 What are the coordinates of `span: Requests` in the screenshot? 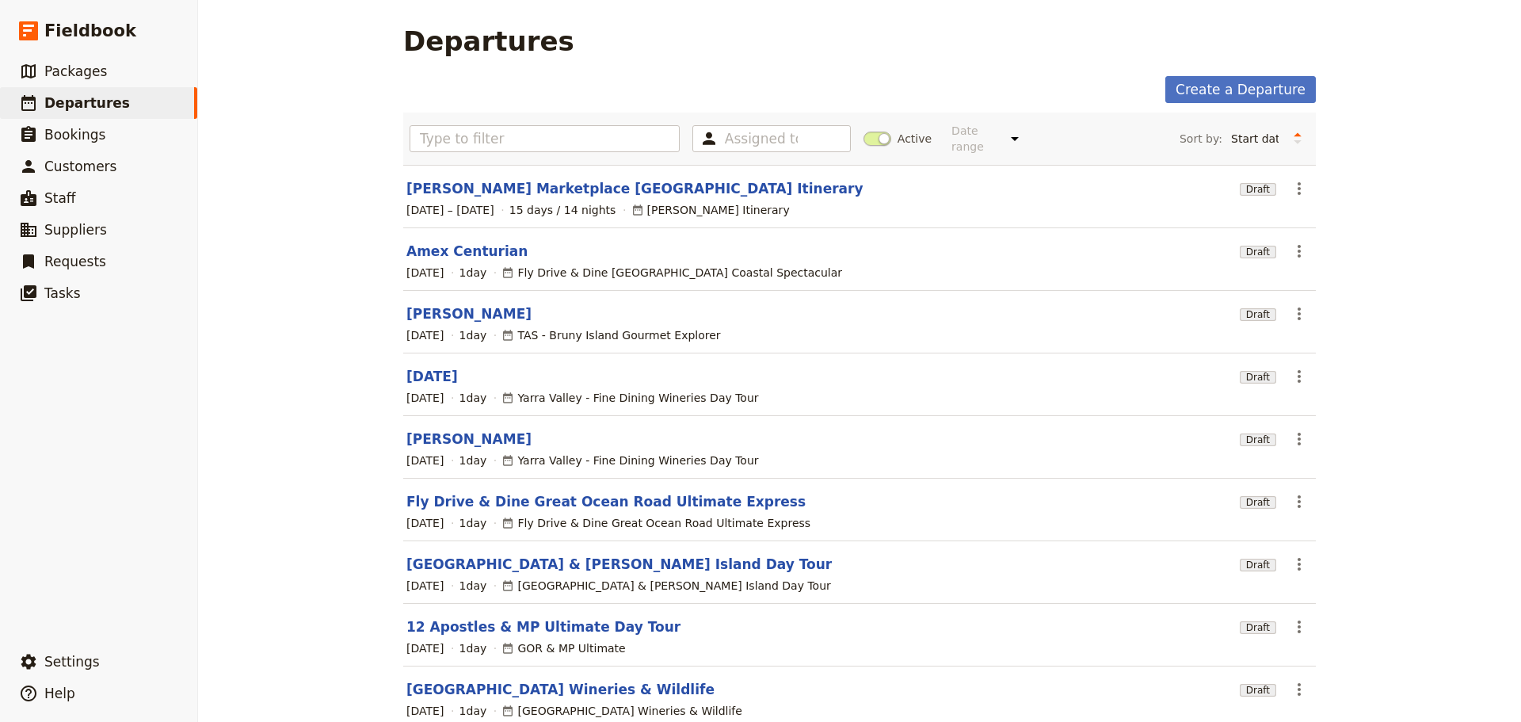 It's located at (75, 261).